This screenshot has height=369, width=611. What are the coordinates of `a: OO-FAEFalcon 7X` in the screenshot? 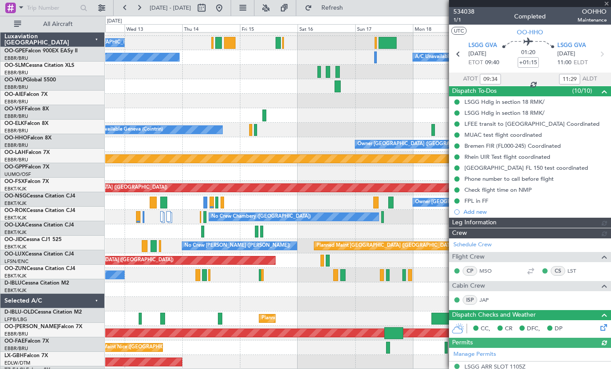 It's located at (26, 341).